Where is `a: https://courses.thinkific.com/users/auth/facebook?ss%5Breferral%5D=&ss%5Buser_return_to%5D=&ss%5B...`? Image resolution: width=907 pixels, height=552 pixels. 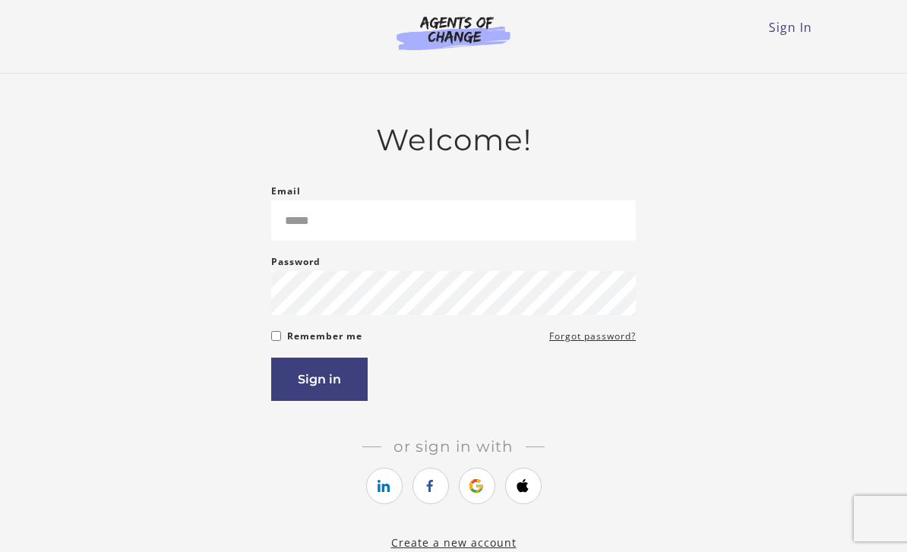 a: https://courses.thinkific.com/users/auth/facebook?ss%5Breferral%5D=&ss%5Buser_return_to%5D=&ss%5B... is located at coordinates (431, 486).